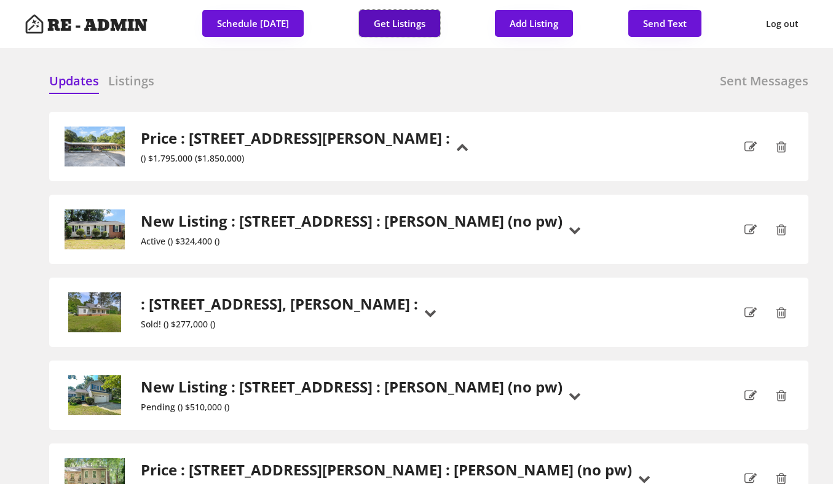 The height and width of the screenshot is (484, 833). Describe the element at coordinates (34, 24) in the screenshot. I see `img: Artboard%201%20copy%203.svg` at that location.